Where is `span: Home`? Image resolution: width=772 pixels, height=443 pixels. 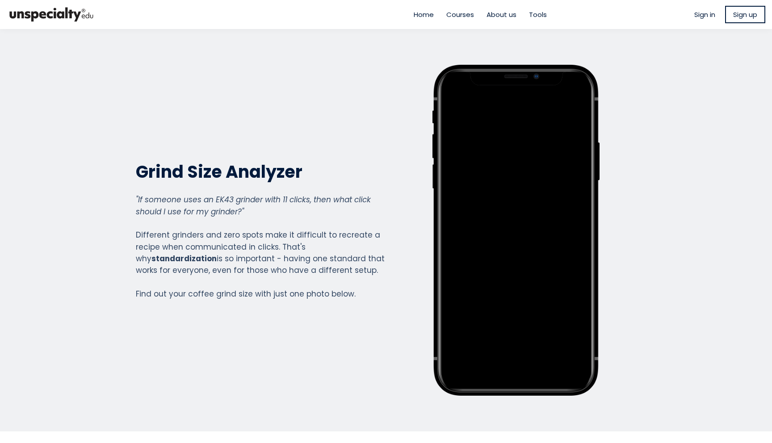
span: Home is located at coordinates (424, 14).